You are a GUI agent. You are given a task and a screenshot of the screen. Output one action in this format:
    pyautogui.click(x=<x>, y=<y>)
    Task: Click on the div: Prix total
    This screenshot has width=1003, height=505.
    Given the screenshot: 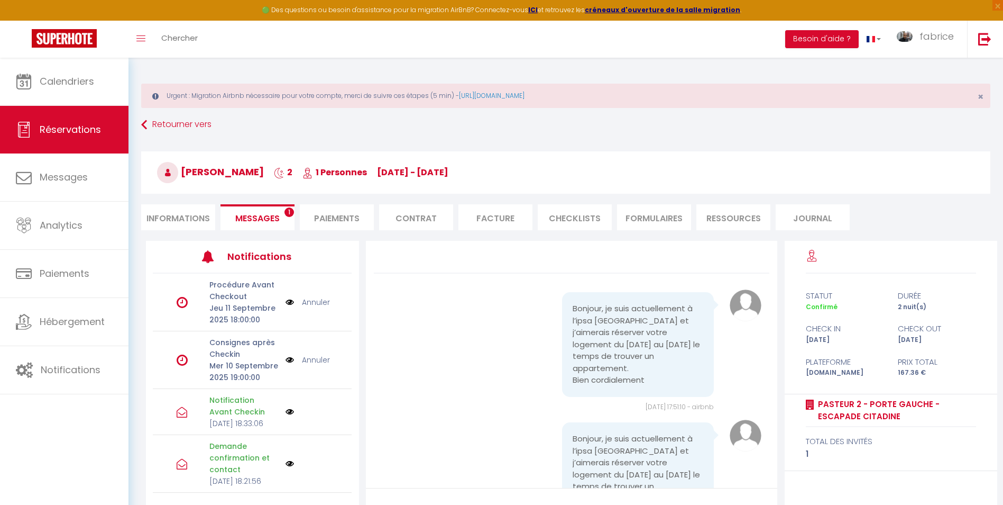 What is the action you would take?
    pyautogui.click(x=937, y=362)
    